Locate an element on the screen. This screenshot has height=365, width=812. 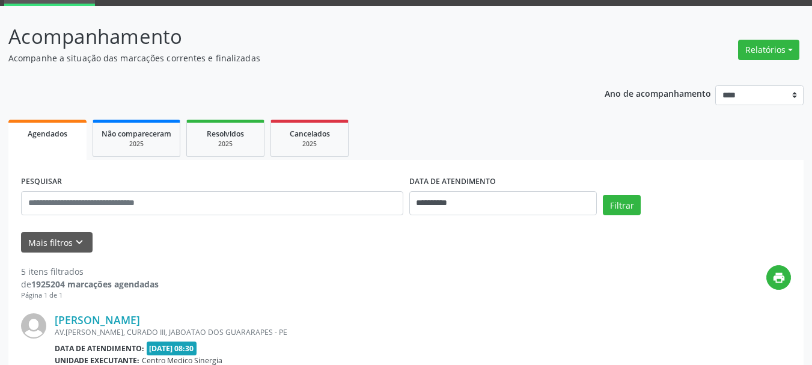
button: Filtrar is located at coordinates (622, 205).